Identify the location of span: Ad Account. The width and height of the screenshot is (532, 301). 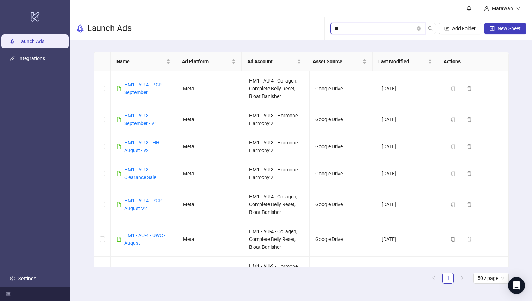
(271, 62).